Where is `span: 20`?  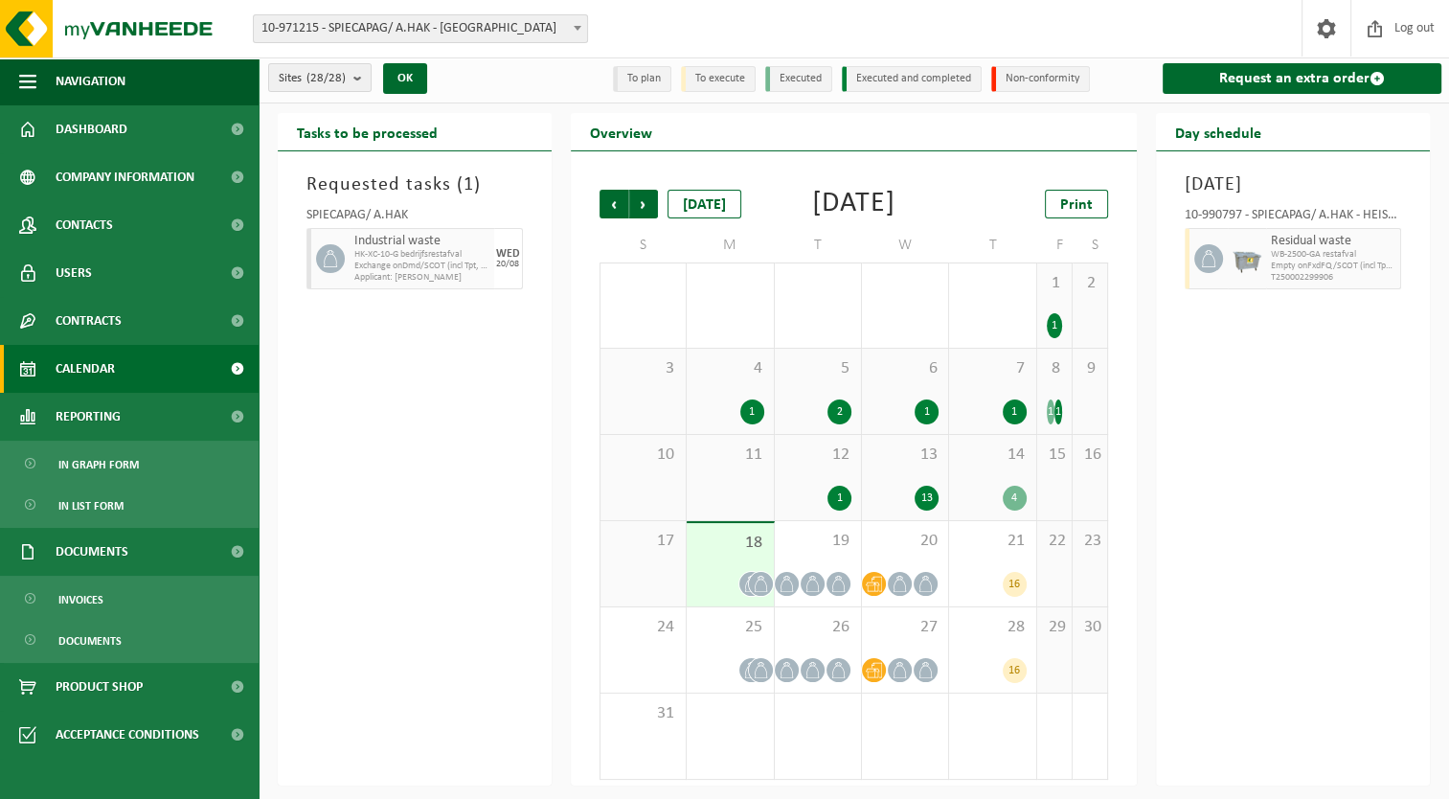
span: 20 is located at coordinates (905, 541).